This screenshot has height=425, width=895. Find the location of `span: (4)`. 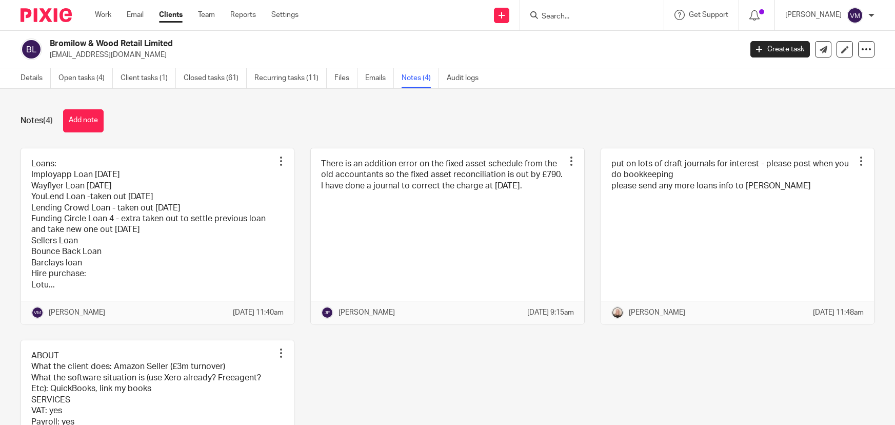

span: (4) is located at coordinates (48, 120).